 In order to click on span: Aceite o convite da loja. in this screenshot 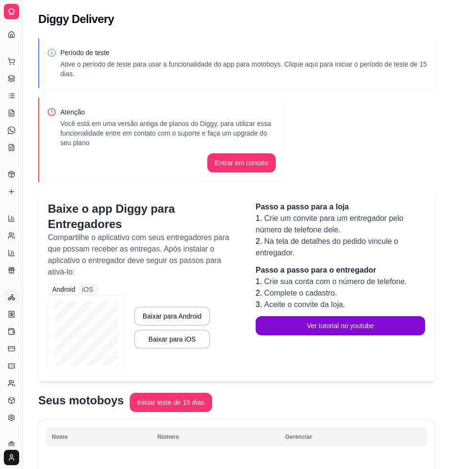, I will do `click(304, 304)`.